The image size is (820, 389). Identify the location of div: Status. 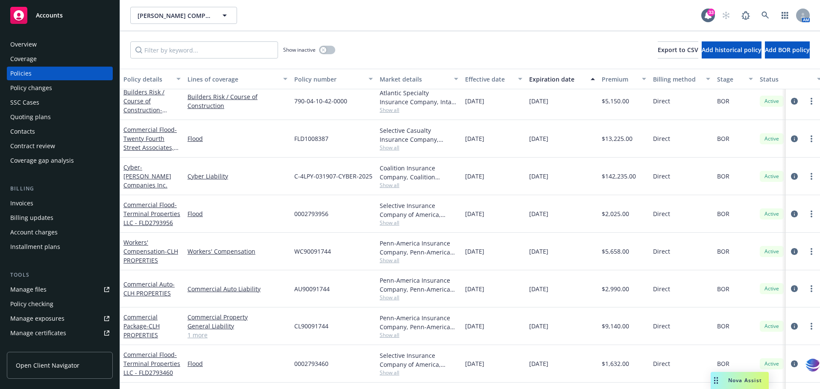
(785, 79).